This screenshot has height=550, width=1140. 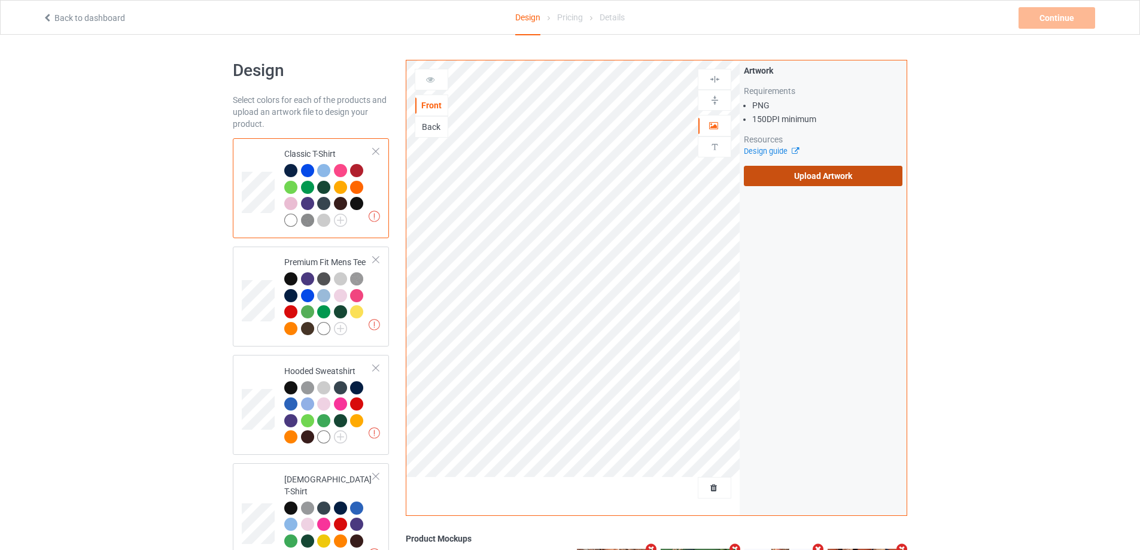 What do you see at coordinates (827, 119) in the screenshot?
I see `li: 150 DPI minimum` at bounding box center [827, 119].